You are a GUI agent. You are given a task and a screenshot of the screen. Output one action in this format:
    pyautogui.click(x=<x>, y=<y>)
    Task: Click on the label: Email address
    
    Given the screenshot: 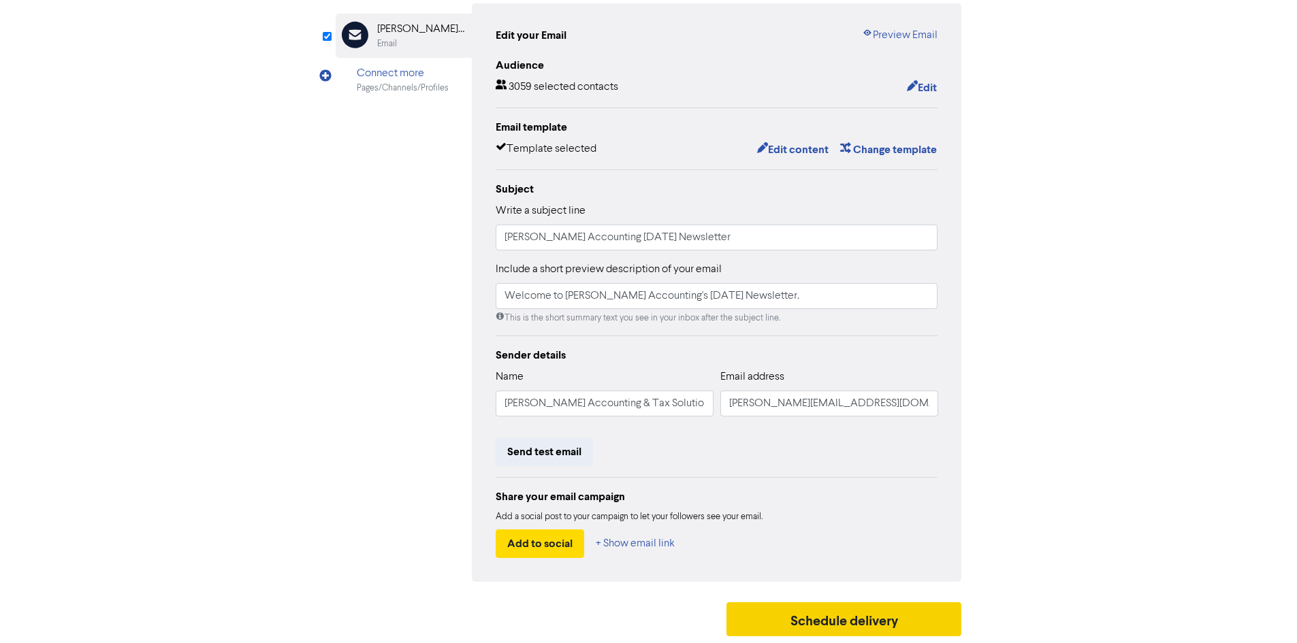 What is the action you would take?
    pyautogui.click(x=752, y=377)
    